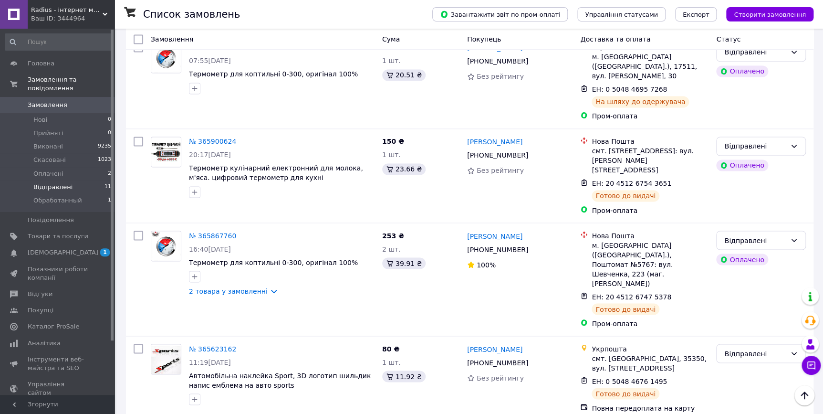 Image resolution: width=823 pixels, height=414 pixels. What do you see at coordinates (53, 187) in the screenshot?
I see `span: Відправлені` at bounding box center [53, 187].